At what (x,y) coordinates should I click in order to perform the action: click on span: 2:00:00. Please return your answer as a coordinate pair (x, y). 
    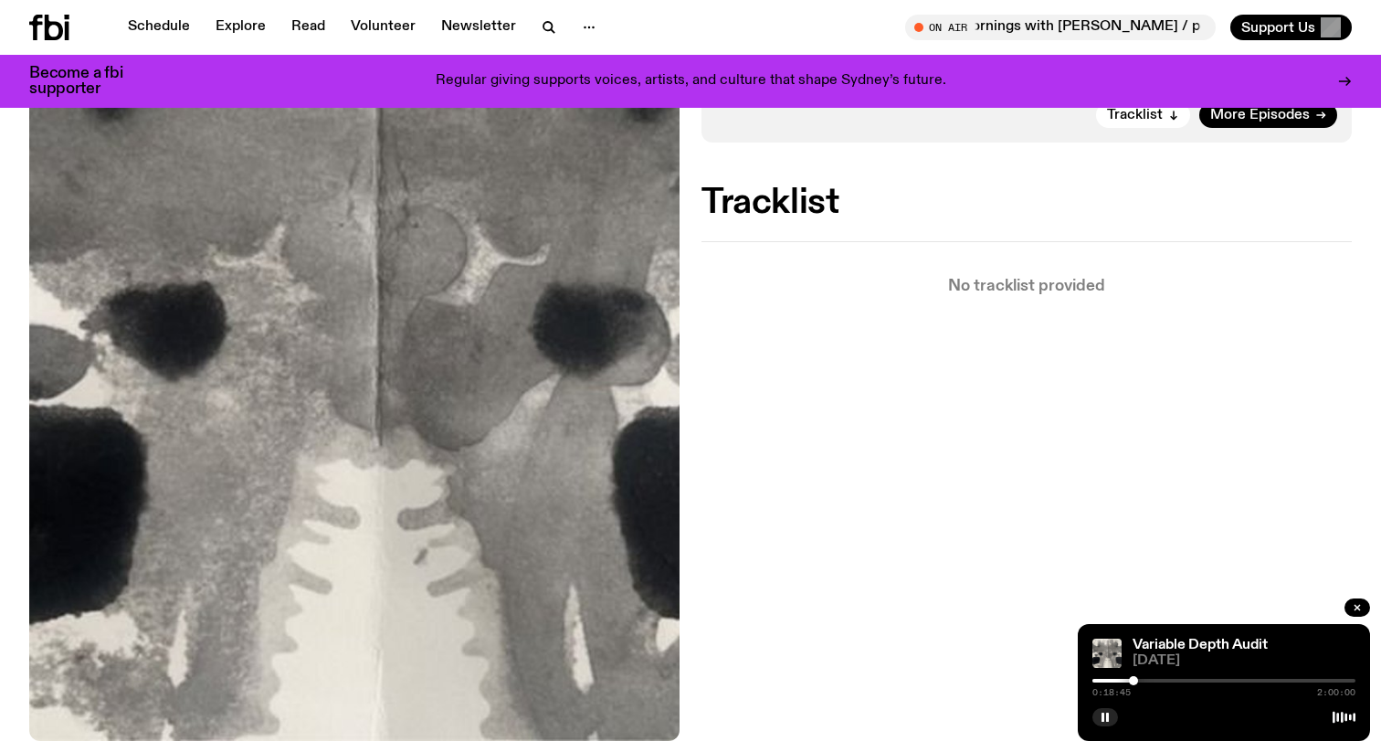
    Looking at the image, I should click on (1337, 693).